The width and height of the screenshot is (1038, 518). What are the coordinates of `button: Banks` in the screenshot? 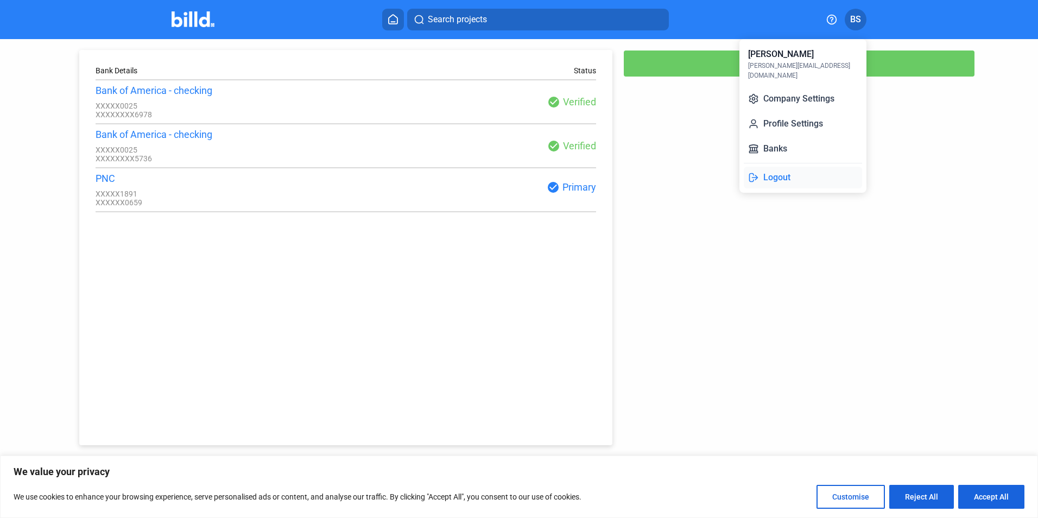 It's located at (803, 149).